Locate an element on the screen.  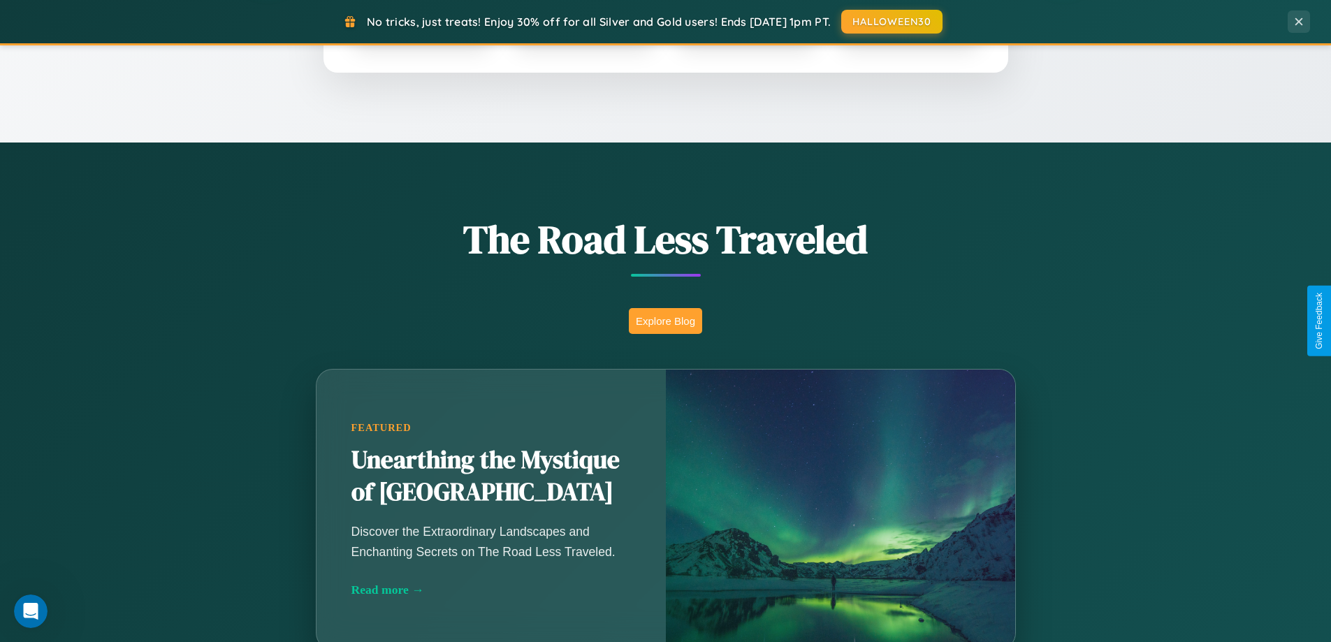
button: Explore Blog is located at coordinates (665, 321).